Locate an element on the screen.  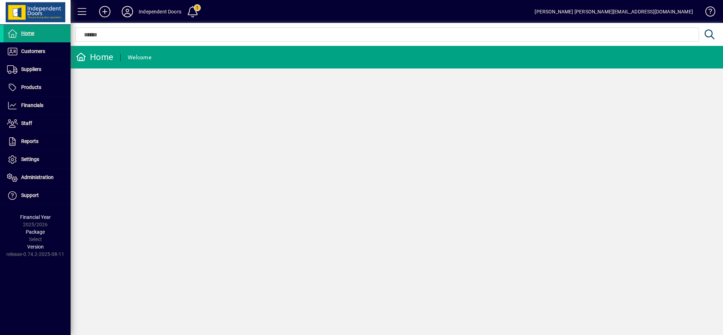
div: Welcome is located at coordinates (139, 57).